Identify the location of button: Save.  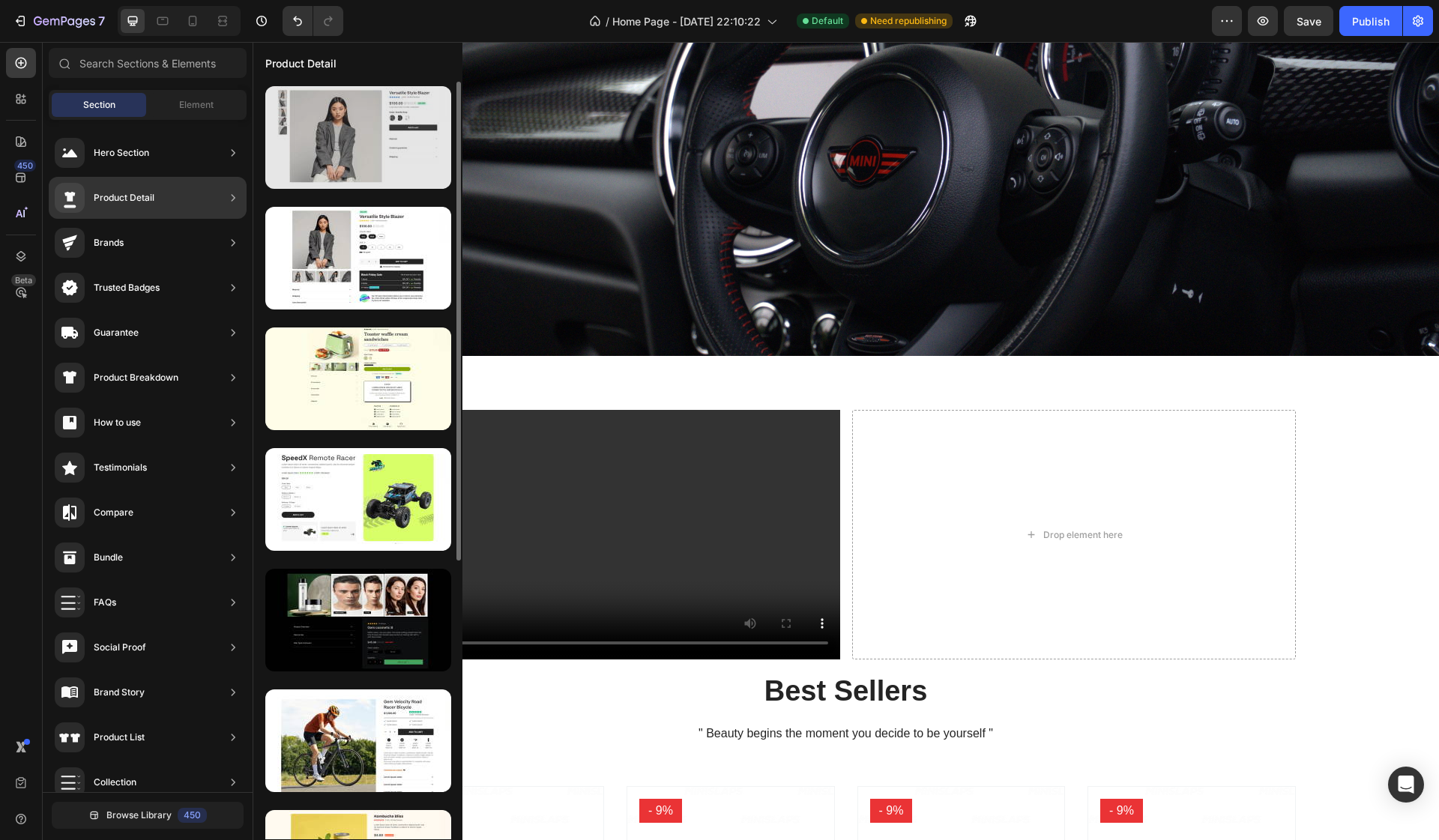
(1309, 21).